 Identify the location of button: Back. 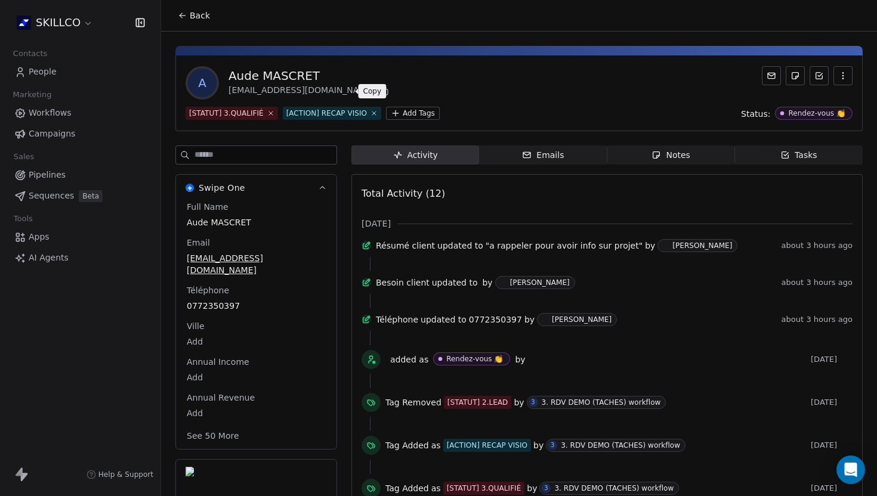
(194, 16).